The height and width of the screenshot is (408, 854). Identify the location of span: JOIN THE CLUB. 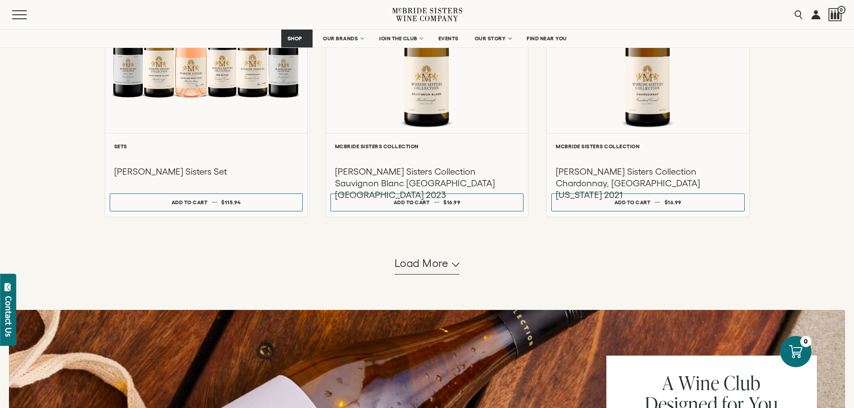
(398, 38).